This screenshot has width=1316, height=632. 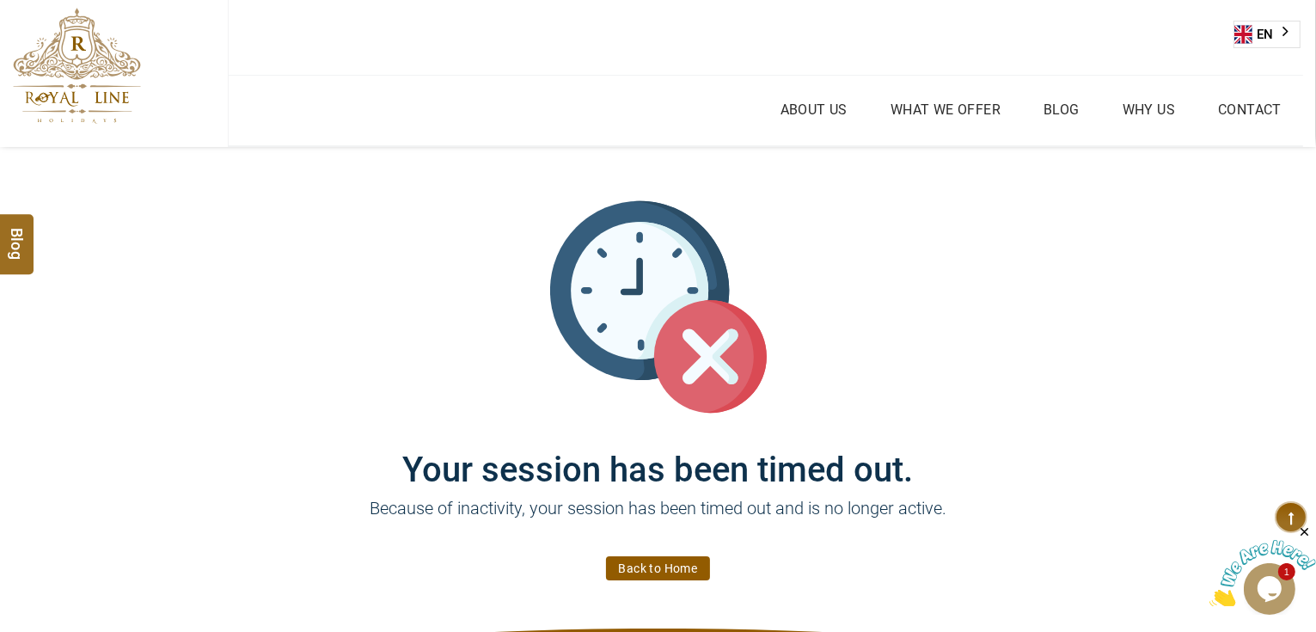 What do you see at coordinates (658, 452) in the screenshot?
I see `h1: Your session has been timed out.` at bounding box center [658, 452].